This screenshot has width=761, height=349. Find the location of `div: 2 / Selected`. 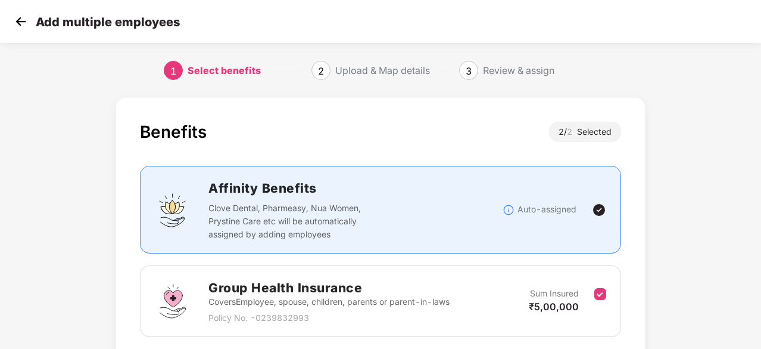

div: 2 / Selected is located at coordinates (585, 132).